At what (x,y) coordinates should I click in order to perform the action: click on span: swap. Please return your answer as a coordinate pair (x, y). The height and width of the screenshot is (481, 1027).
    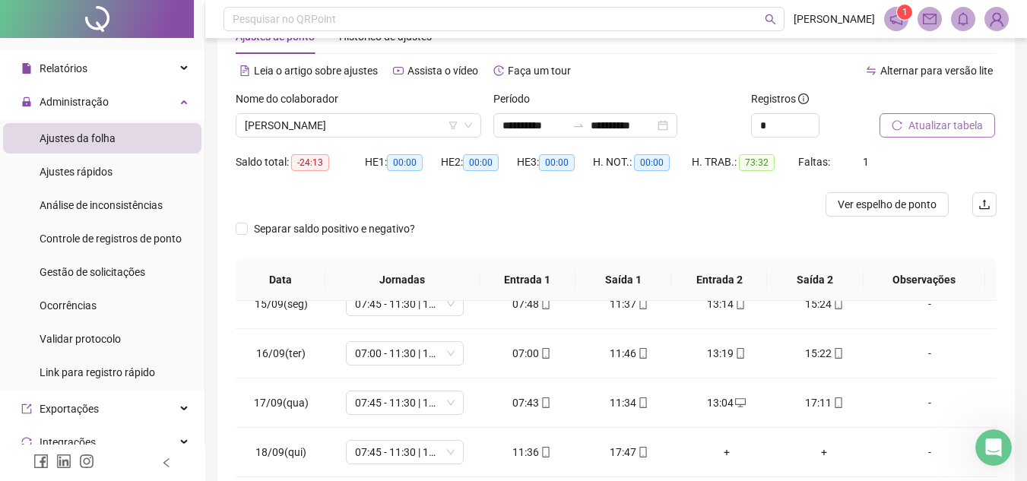
    Looking at the image, I should click on (871, 71).